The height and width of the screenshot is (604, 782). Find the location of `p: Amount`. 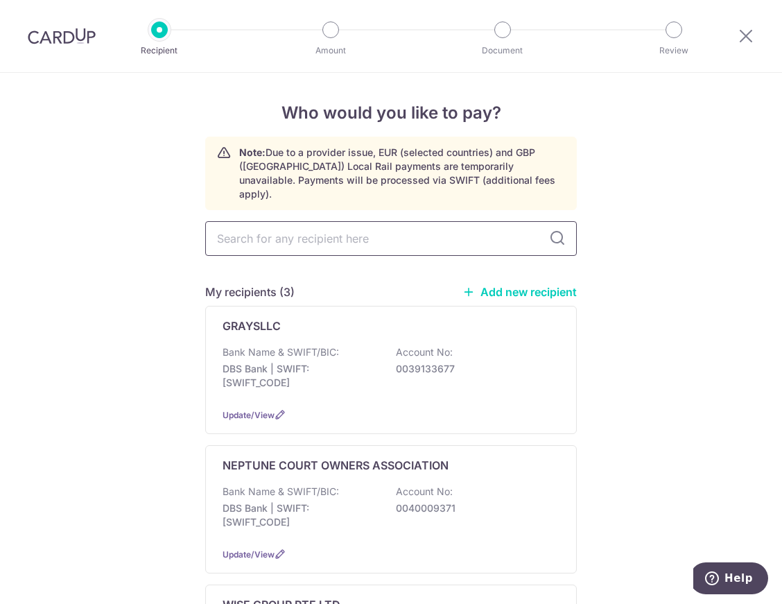

p: Amount is located at coordinates (331, 51).